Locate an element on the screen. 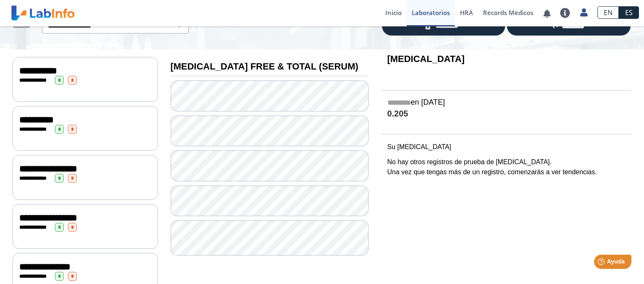  h4: 0.205 is located at coordinates (507, 114).